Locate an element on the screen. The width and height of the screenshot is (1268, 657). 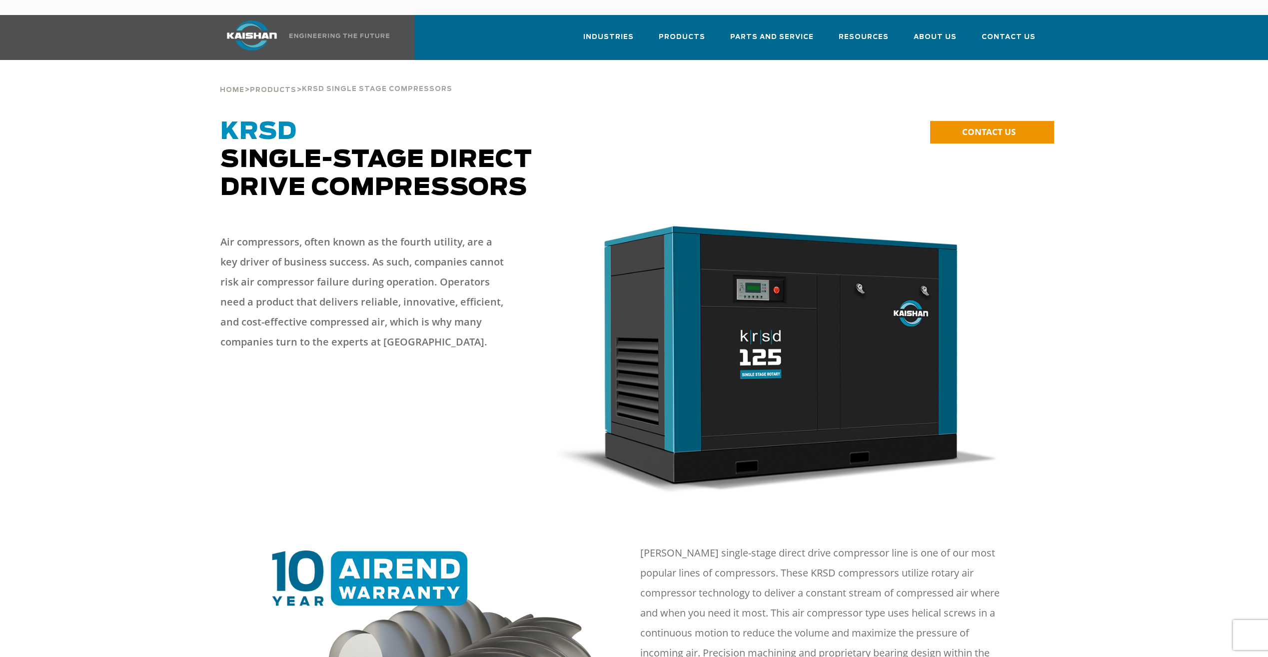
span: Resources is located at coordinates (864, 37).